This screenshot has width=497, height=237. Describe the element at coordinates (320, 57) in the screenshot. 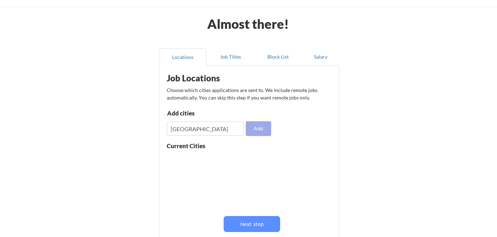

I see `button: Salary` at that location.